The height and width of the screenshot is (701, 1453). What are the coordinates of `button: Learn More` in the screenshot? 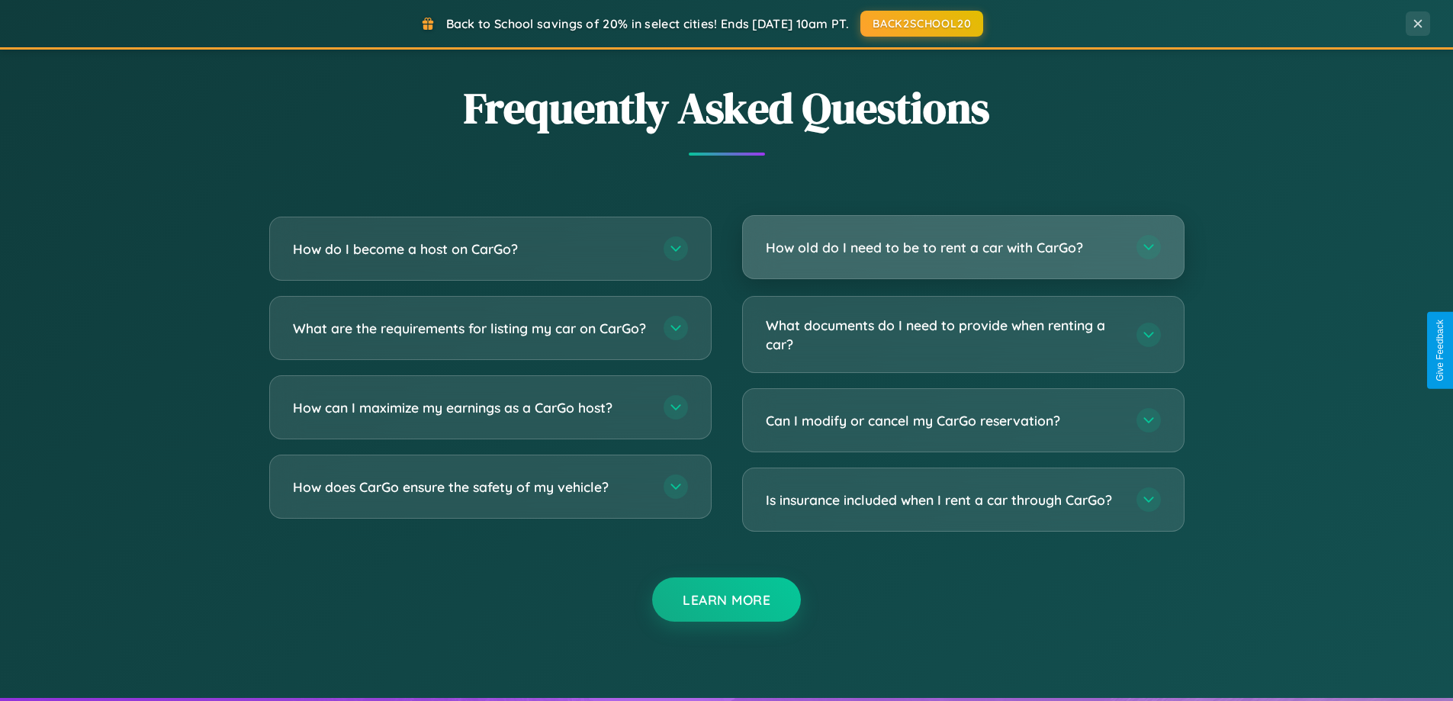 It's located at (726, 599).